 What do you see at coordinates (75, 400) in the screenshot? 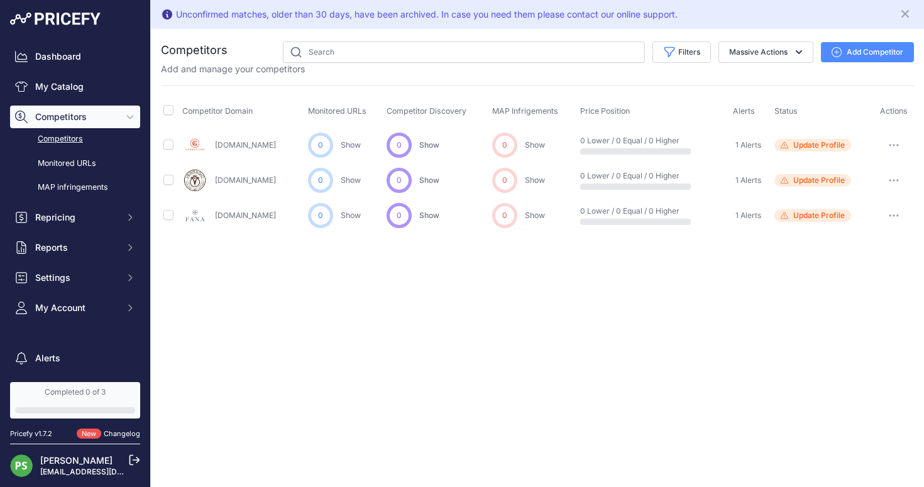
I see `a: Completed 0 of 3` at bounding box center [75, 400].